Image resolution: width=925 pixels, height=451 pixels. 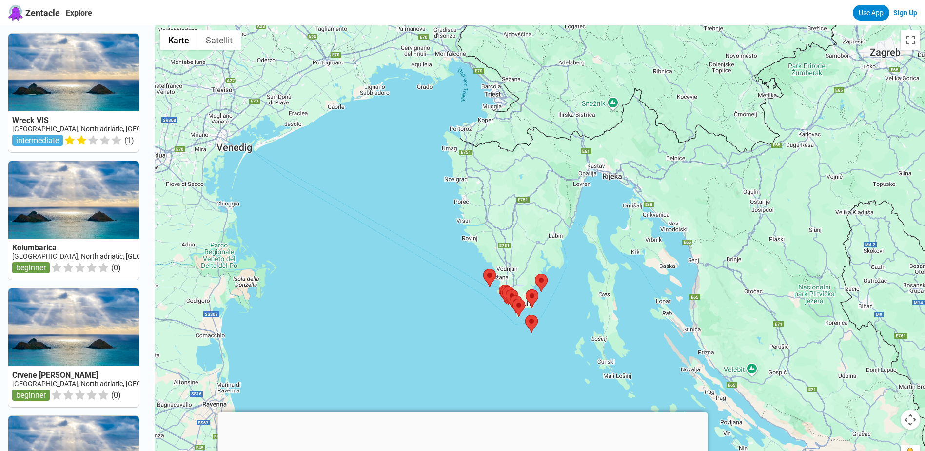 I want to click on a: Zentacle logoZentacle, so click(x=34, y=13).